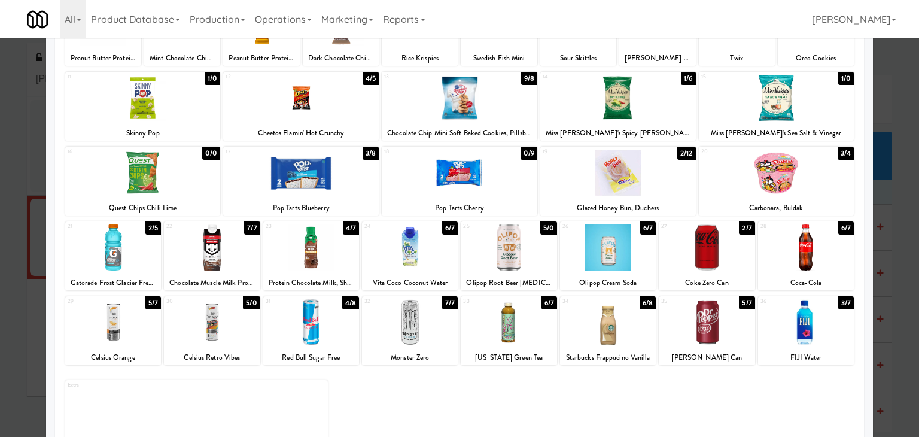 Image resolution: width=919 pixels, height=437 pixels. Describe the element at coordinates (288, 226) in the screenshot. I see `div: 23` at that location.